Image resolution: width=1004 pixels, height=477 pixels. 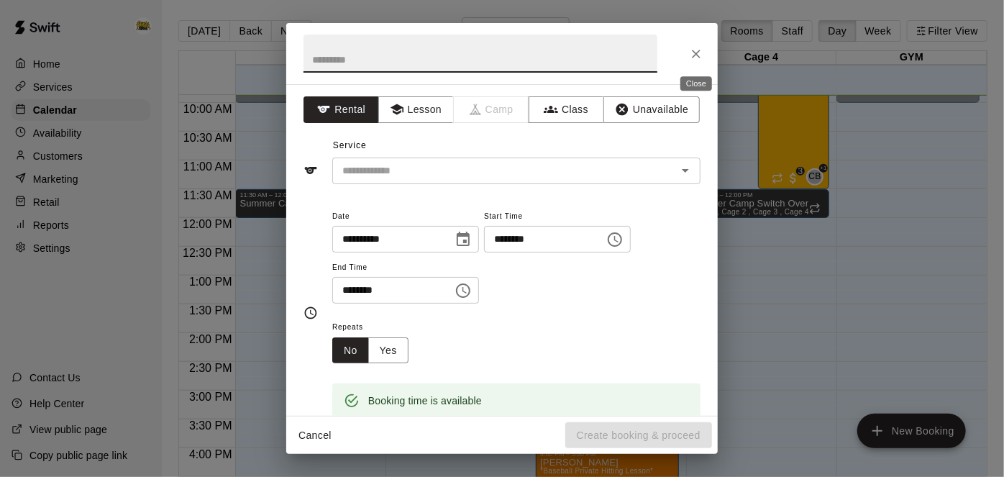 I want to click on button: Cancel, so click(x=315, y=435).